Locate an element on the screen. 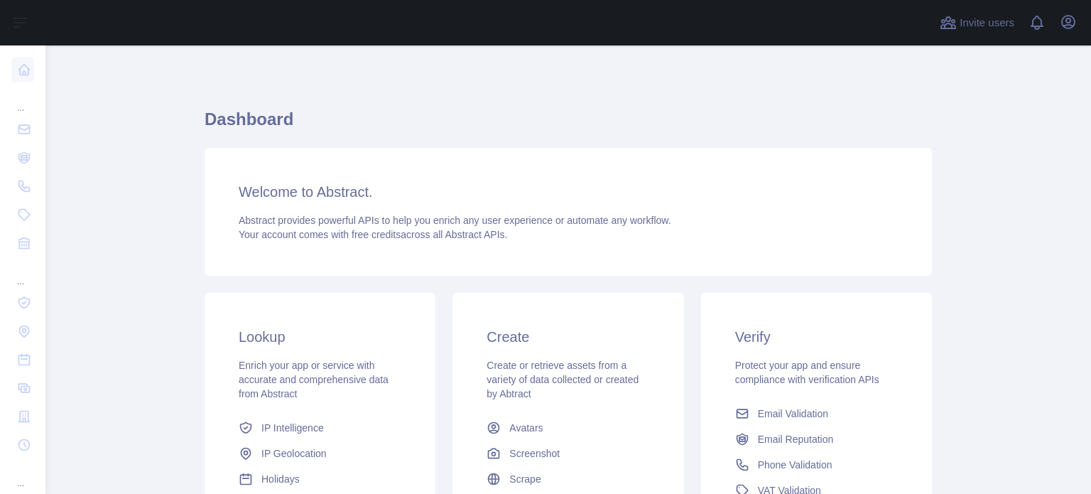  a: Scrape is located at coordinates (568, 479).